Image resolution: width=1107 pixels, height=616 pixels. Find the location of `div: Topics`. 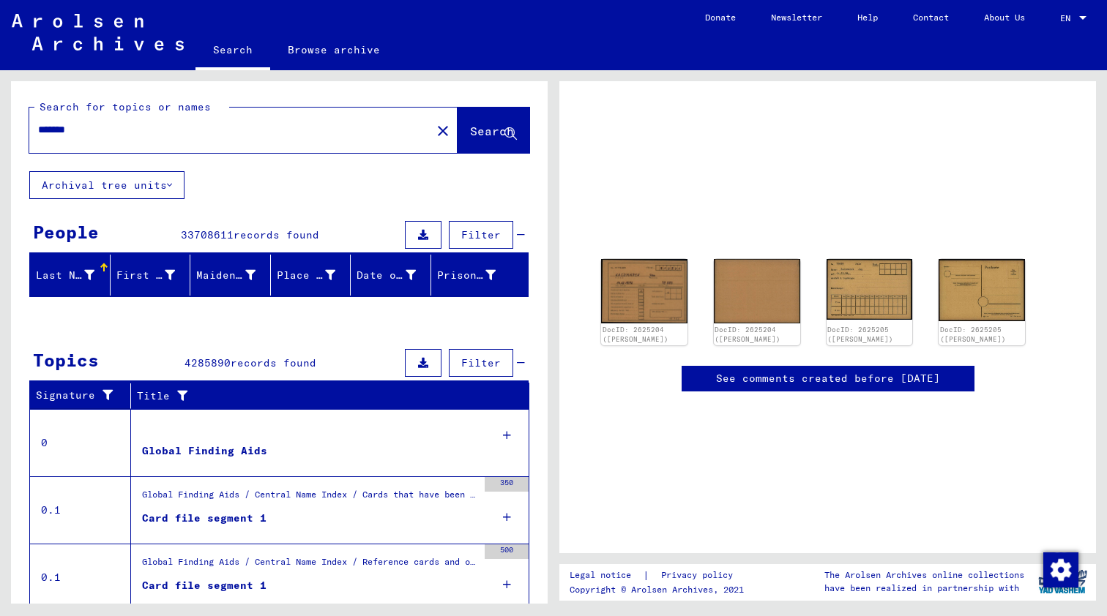

div: Topics is located at coordinates (66, 360).